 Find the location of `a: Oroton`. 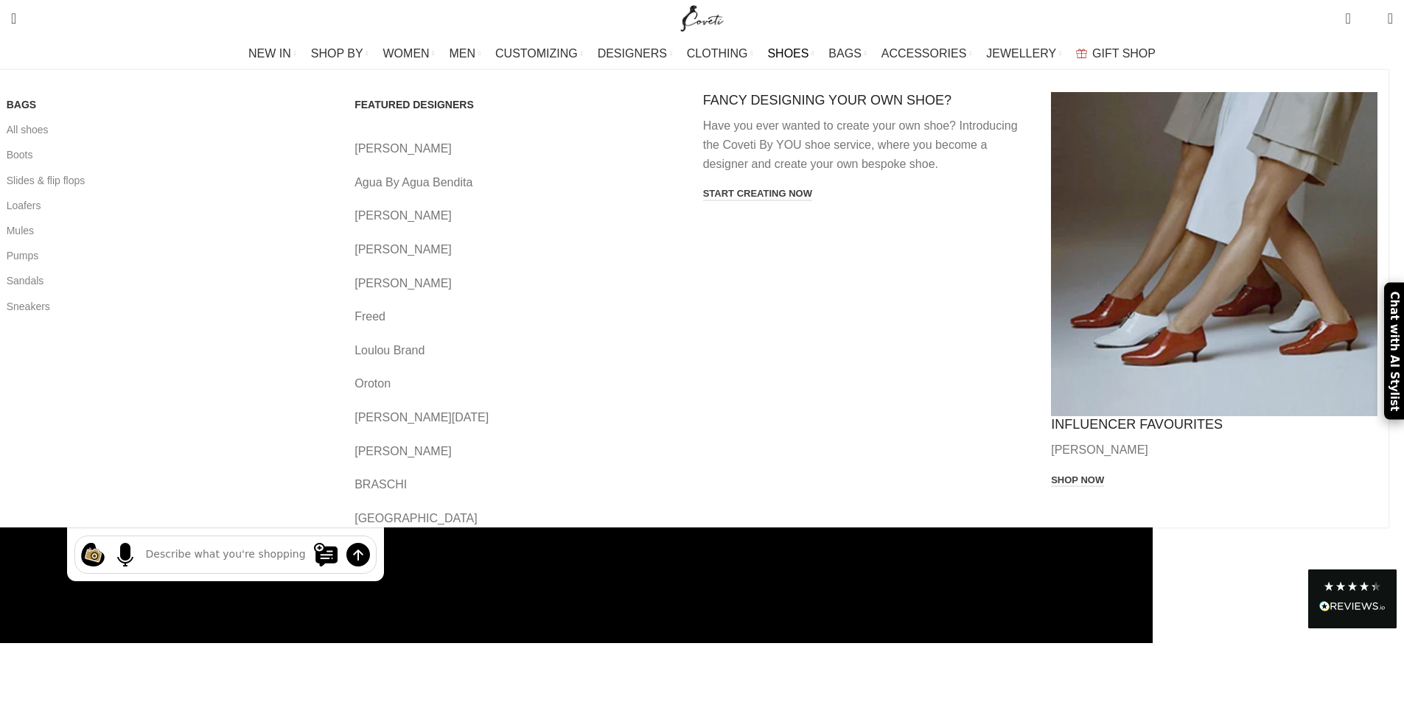

a: Oroton is located at coordinates (517, 384).